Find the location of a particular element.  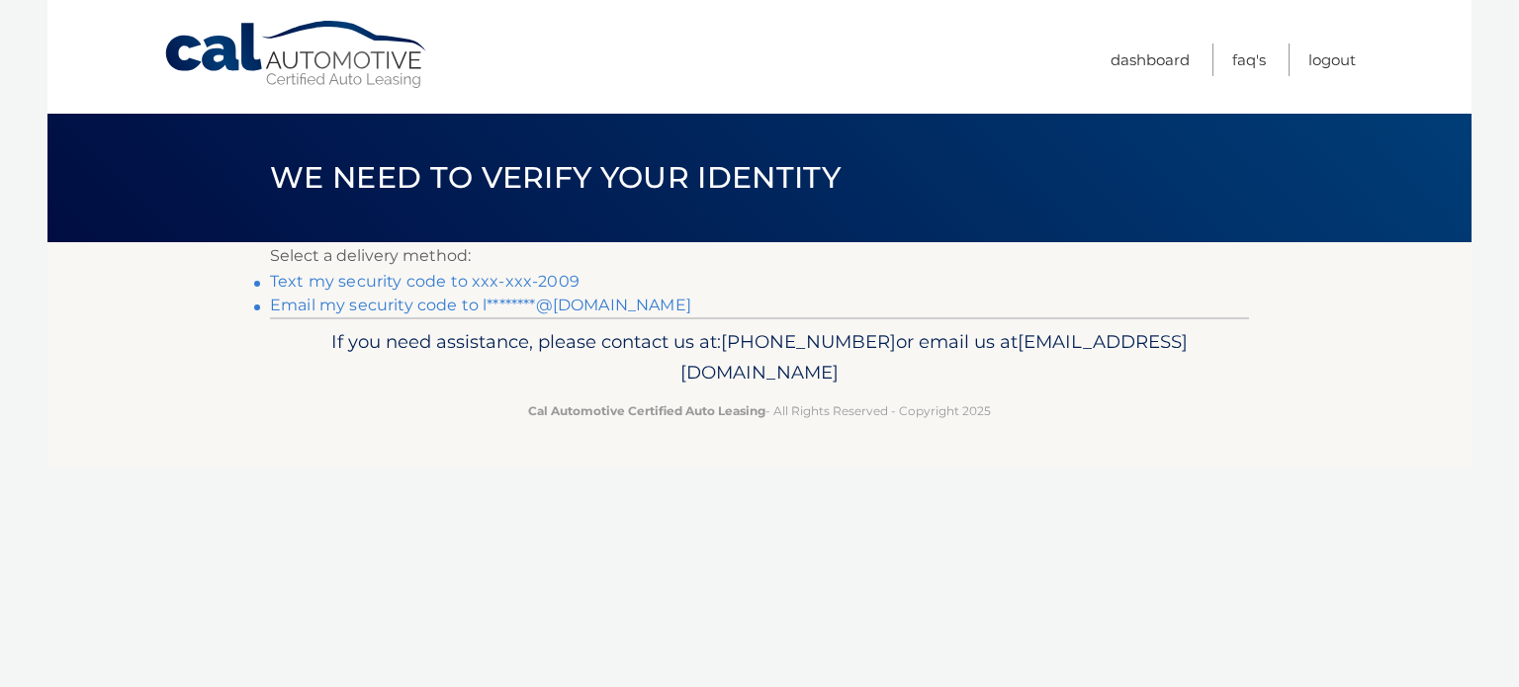

a: Text my security code to xxx-xxx-2009 is located at coordinates (424, 281).